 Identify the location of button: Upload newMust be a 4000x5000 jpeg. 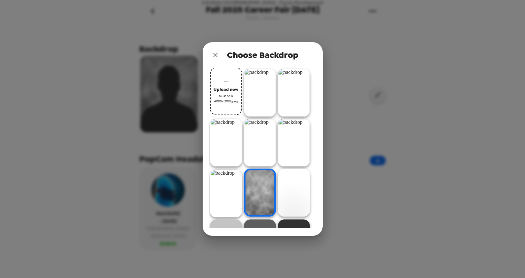
(226, 91).